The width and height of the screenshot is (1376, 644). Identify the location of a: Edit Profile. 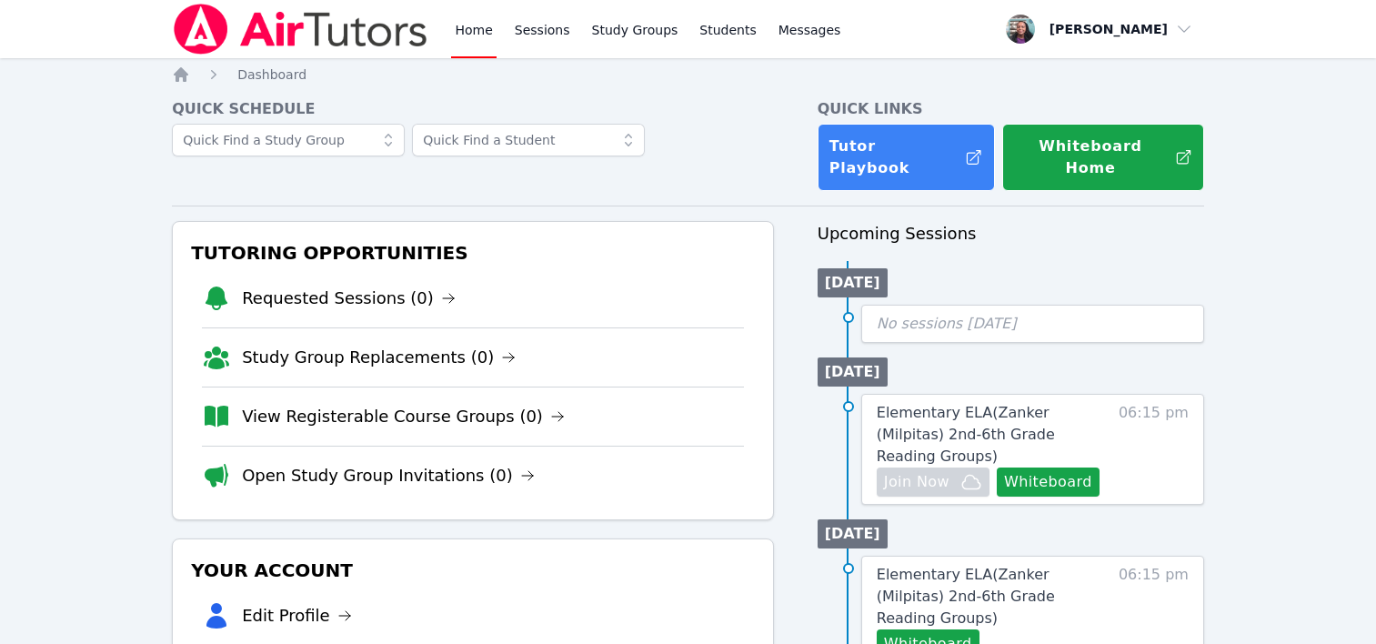
(296, 616).